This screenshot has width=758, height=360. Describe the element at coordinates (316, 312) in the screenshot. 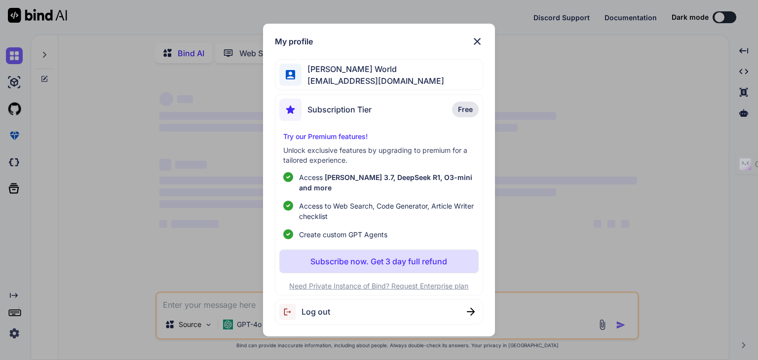

I see `span: Log out` at that location.